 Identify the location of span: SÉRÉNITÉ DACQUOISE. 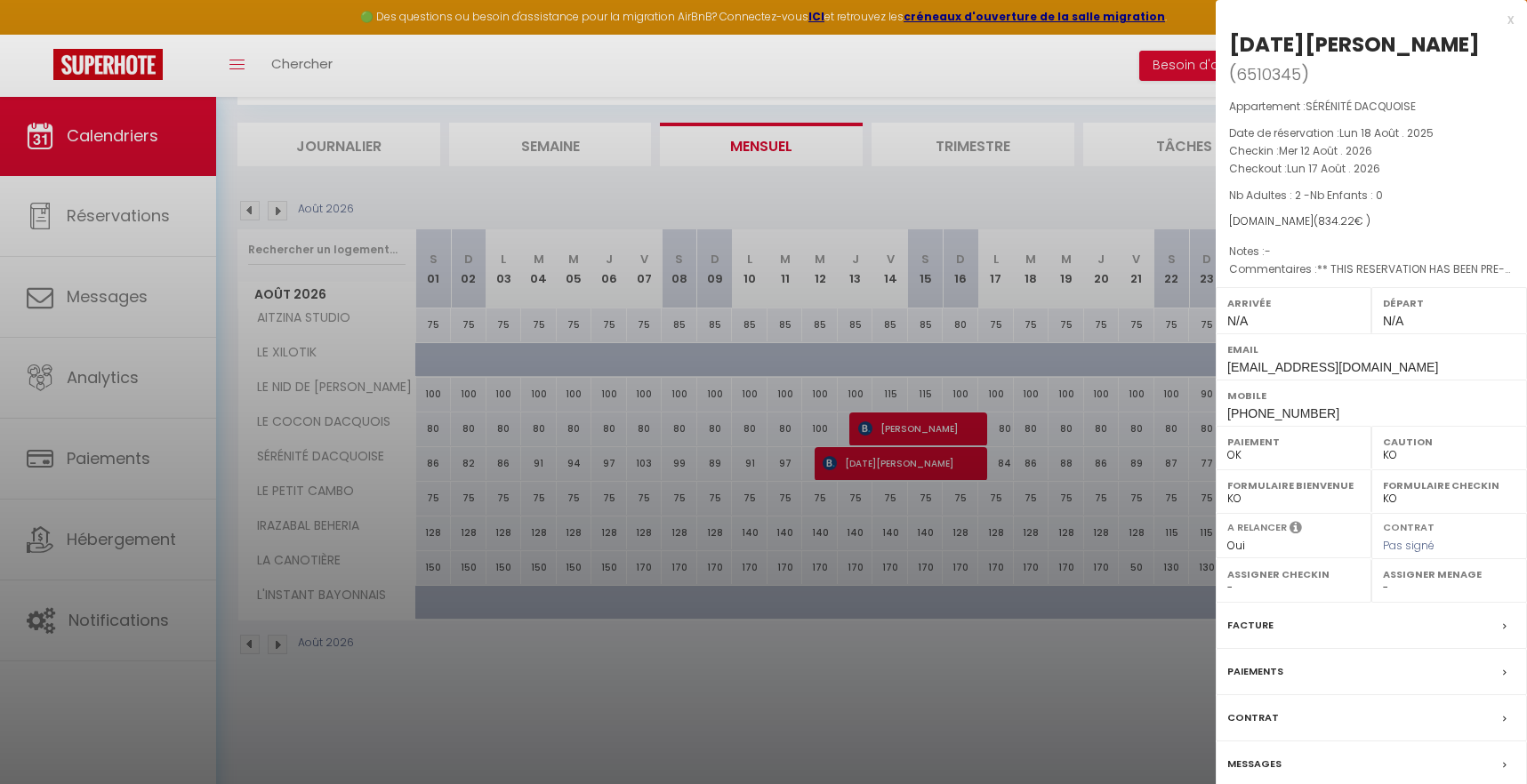
(1361, 105).